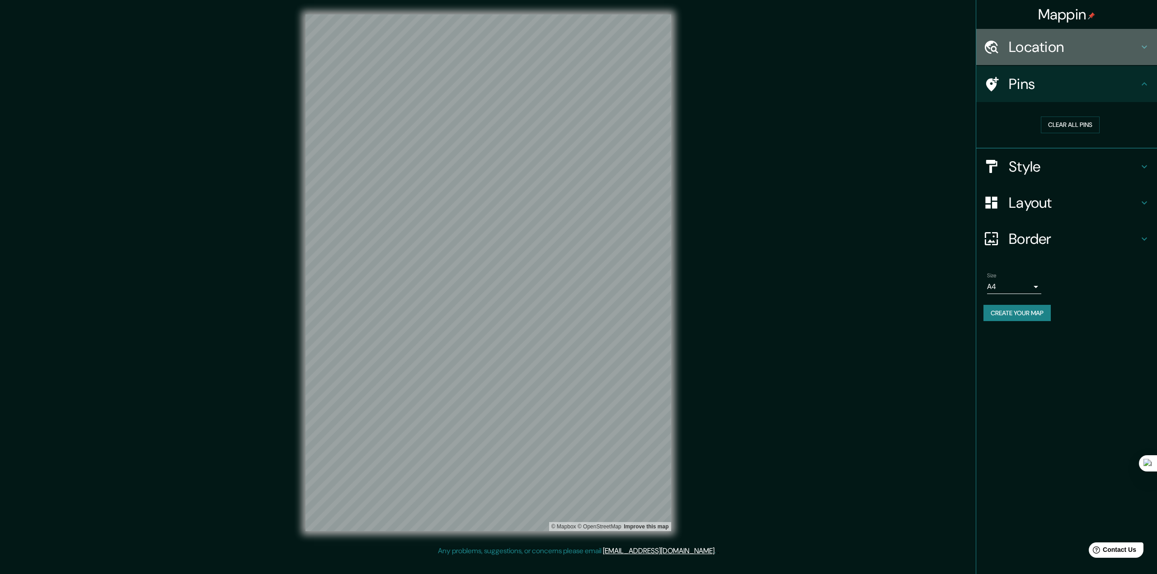 This screenshot has width=1157, height=574. I want to click on div: Border, so click(1066, 239).